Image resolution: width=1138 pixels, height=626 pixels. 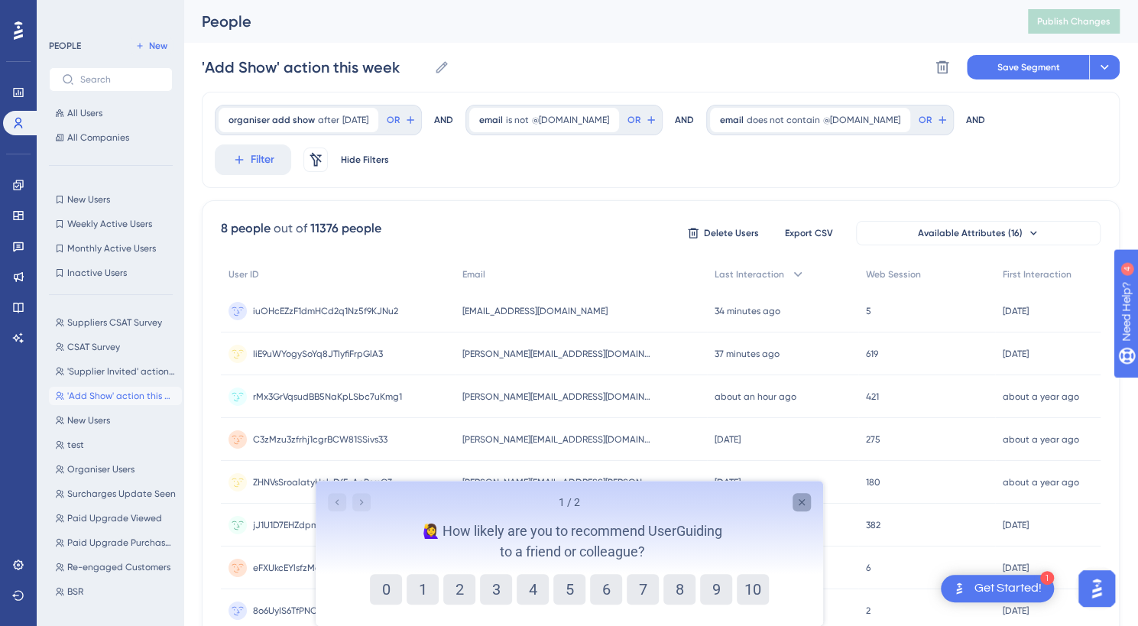 What do you see at coordinates (322, 482) in the screenshot?
I see `span: ZHNVsSroalatyHelxDfFvAnPsmC3` at bounding box center [322, 482].